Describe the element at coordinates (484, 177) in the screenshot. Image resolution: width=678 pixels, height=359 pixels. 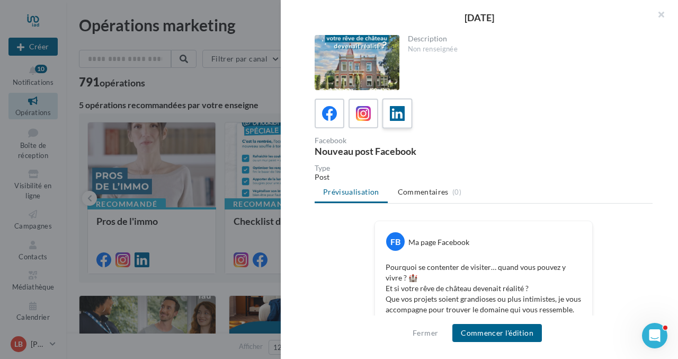
I see `div: Post` at that location.